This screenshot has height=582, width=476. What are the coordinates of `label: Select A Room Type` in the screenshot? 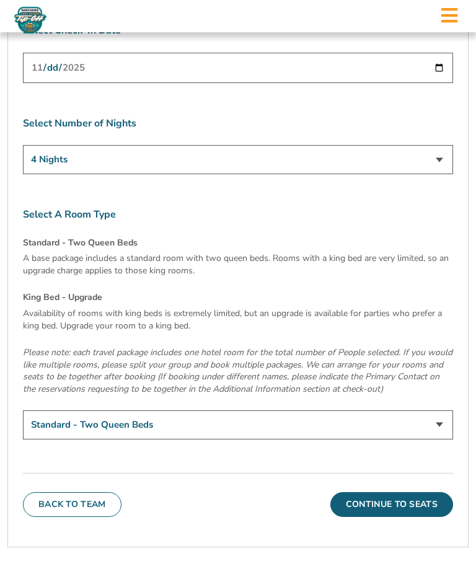 It's located at (238, 215).